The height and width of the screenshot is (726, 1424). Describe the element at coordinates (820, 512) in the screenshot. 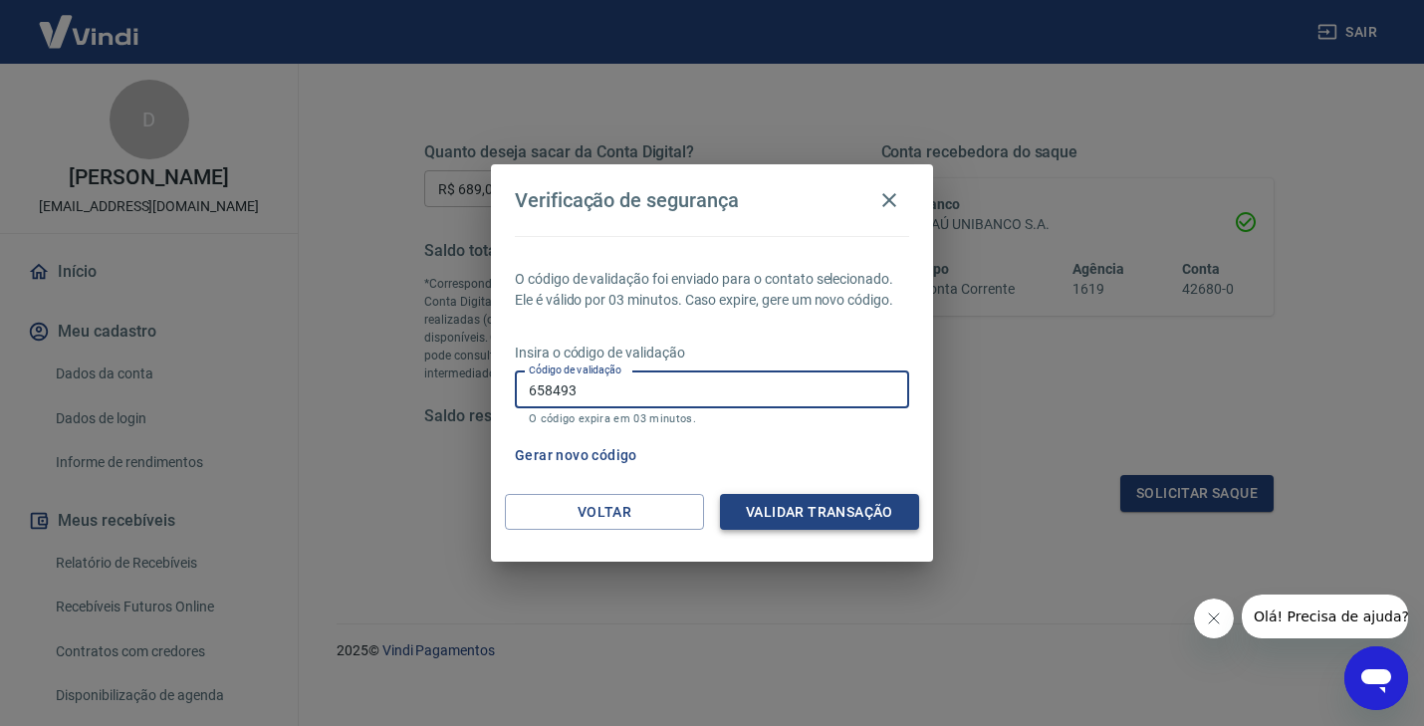

I see `button: Validar transação` at that location.